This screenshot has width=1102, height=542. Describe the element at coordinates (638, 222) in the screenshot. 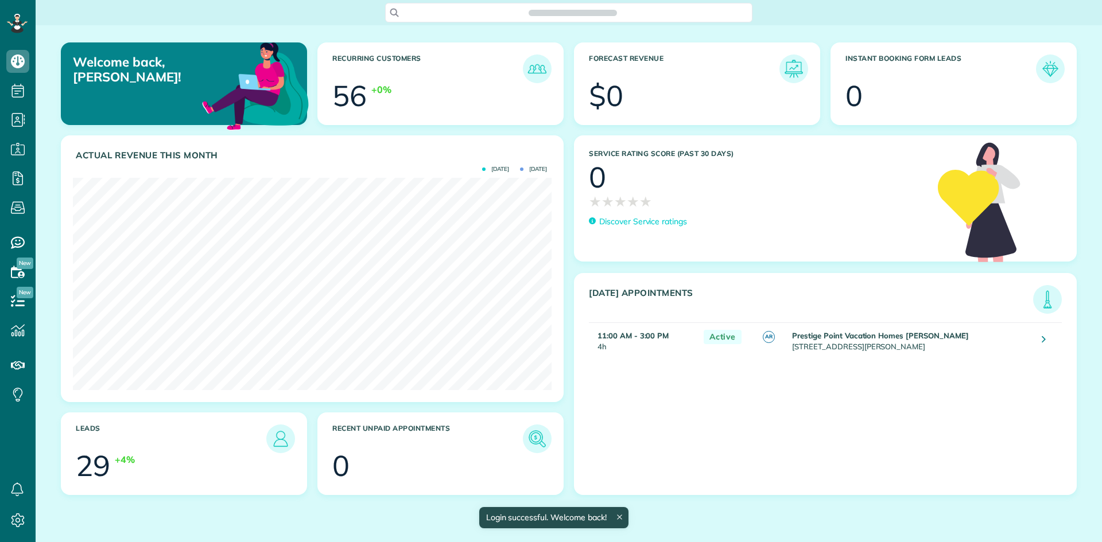

I see `a: Discover Service ratings` at that location.